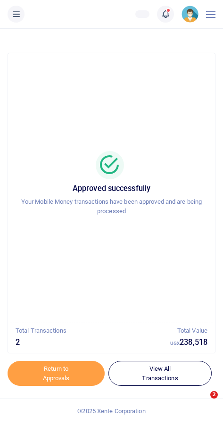 This screenshot has height=423, width=223. What do you see at coordinates (93, 343) in the screenshot?
I see `h5: 2` at bounding box center [93, 343].